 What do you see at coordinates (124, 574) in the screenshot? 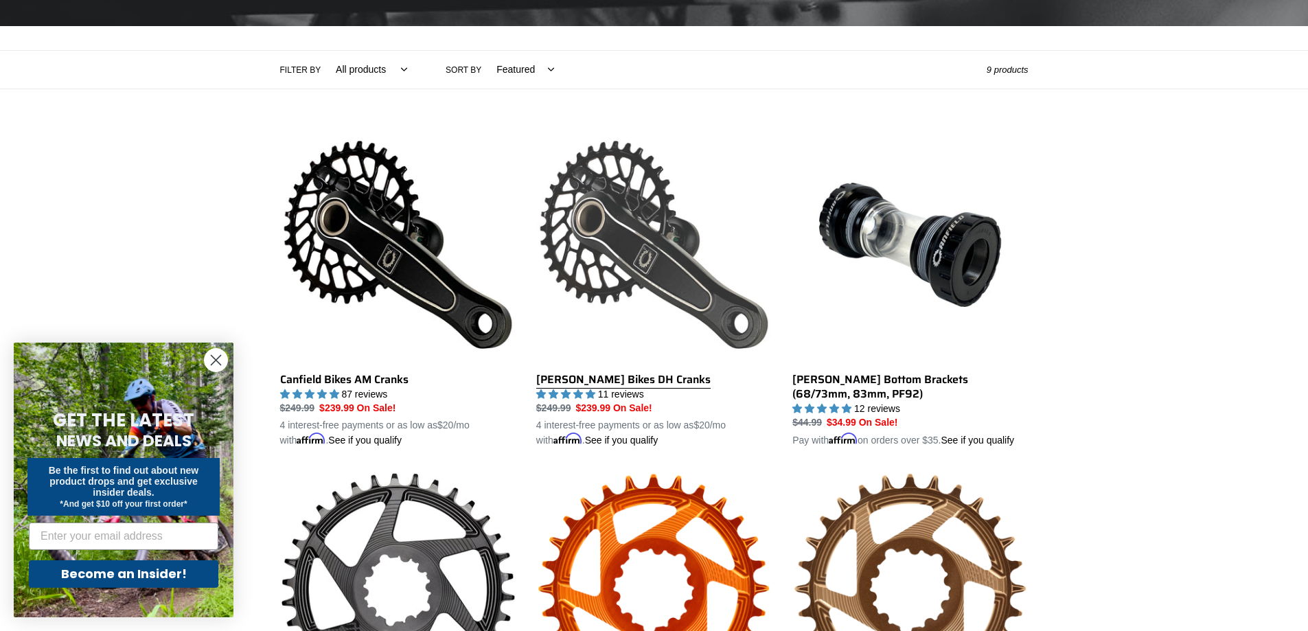
I see `button: Become an Insider!` at bounding box center [124, 574].